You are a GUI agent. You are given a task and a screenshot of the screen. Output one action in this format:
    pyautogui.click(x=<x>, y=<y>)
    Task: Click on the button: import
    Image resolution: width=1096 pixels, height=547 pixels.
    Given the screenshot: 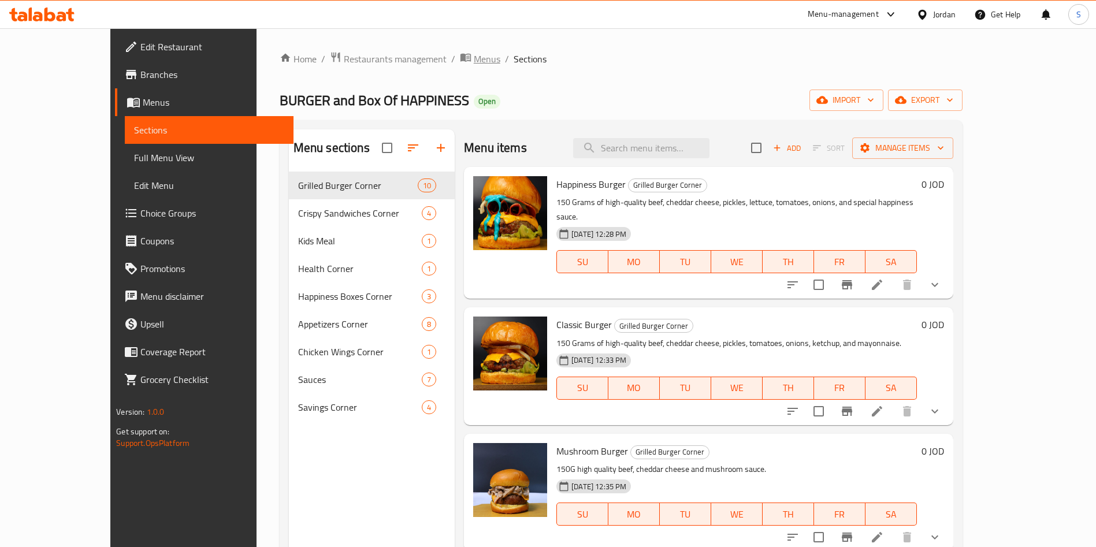 What is the action you would take?
    pyautogui.click(x=846, y=100)
    